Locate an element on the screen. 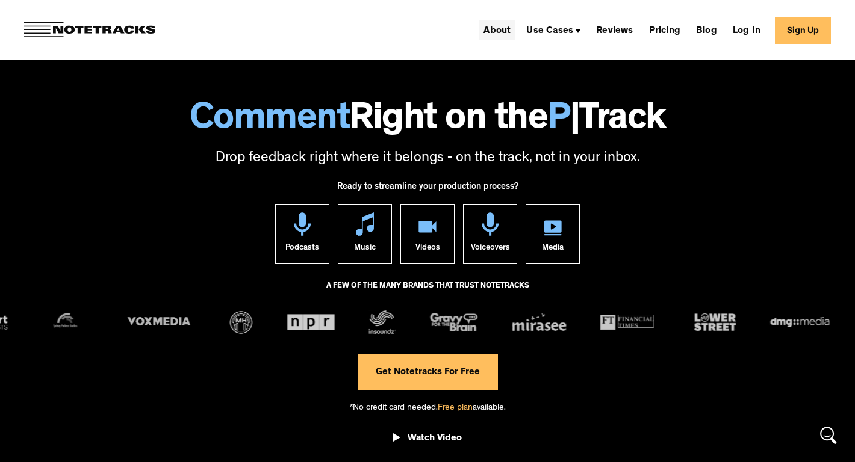 This screenshot has width=855, height=462. a: Reviews is located at coordinates (614, 30).